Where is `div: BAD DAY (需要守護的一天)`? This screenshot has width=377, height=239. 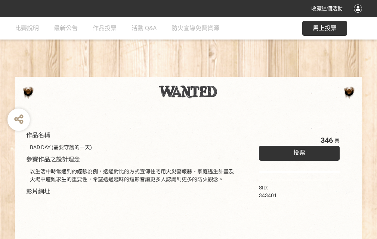
div: BAD DAY (需要守護的一天) is located at coordinates (133, 147).